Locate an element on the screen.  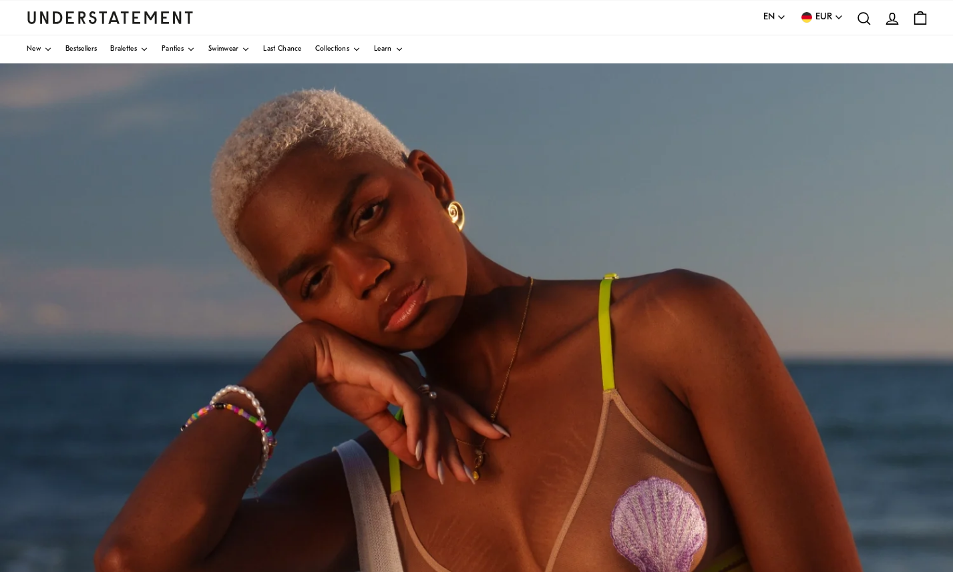
span: Panties is located at coordinates (172, 49).